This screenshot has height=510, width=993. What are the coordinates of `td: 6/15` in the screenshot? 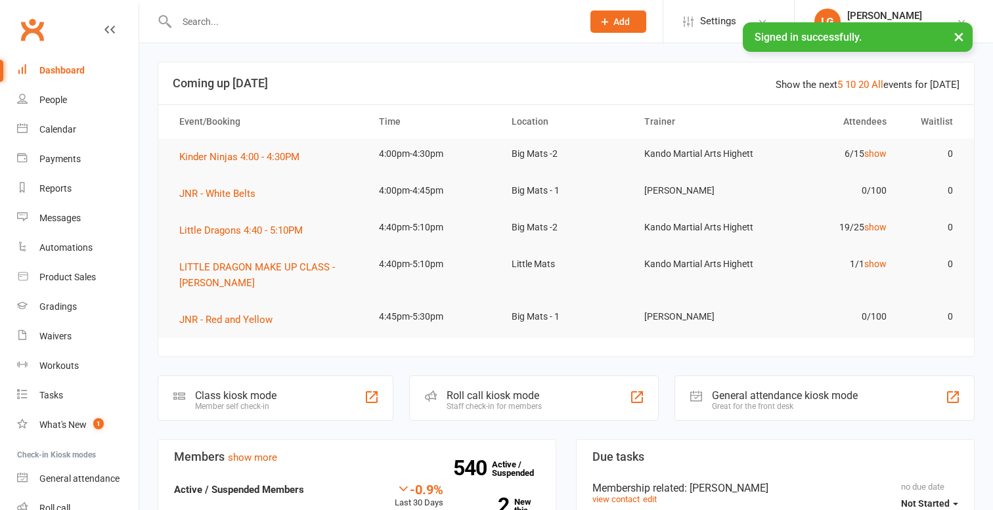 It's located at (831, 154).